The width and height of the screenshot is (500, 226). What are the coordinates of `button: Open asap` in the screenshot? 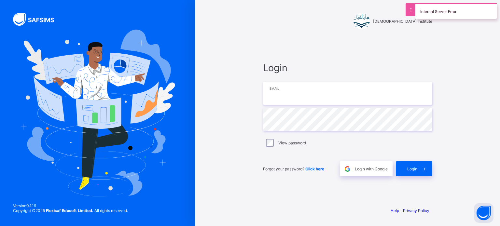 It's located at (484, 213).